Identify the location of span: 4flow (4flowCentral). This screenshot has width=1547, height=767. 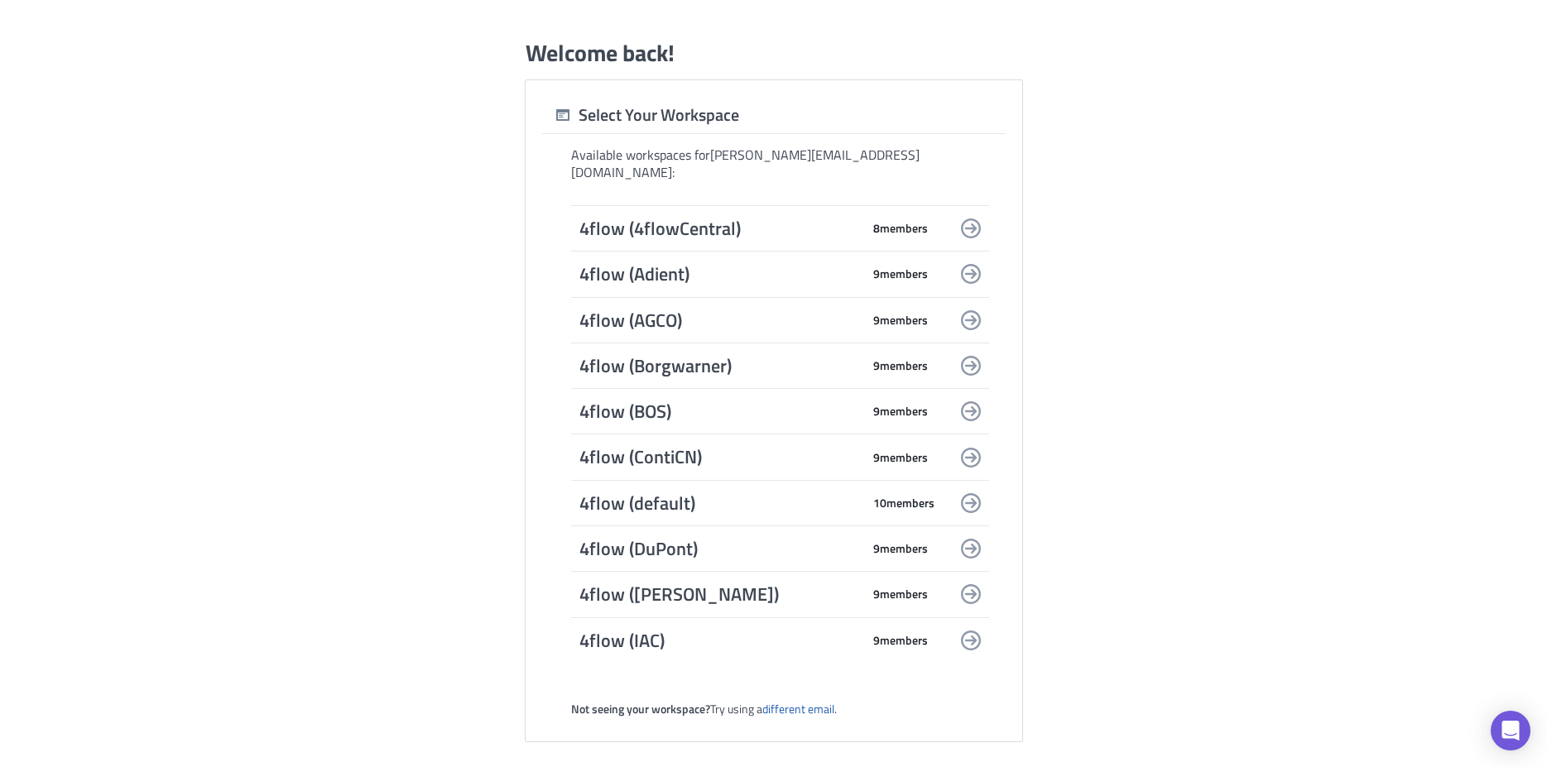
(720, 228).